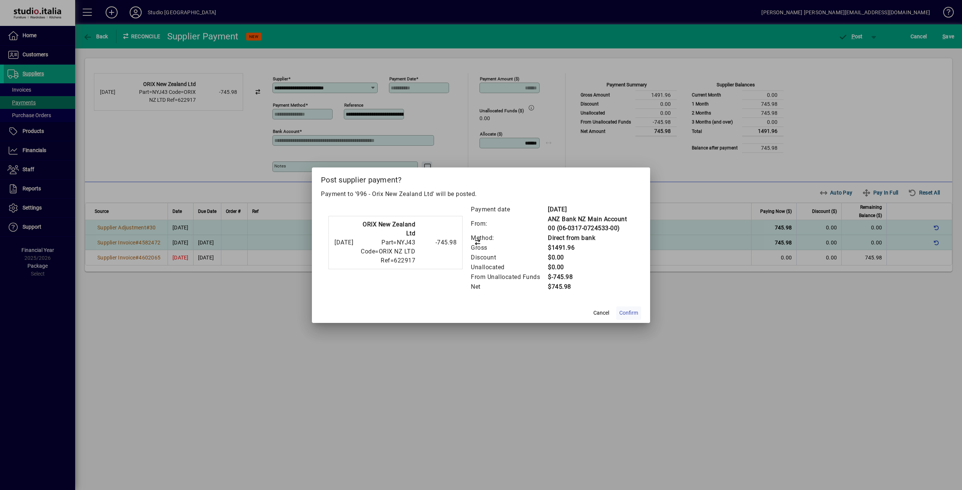 Image resolution: width=962 pixels, height=490 pixels. I want to click on td: Payment date, so click(509, 210).